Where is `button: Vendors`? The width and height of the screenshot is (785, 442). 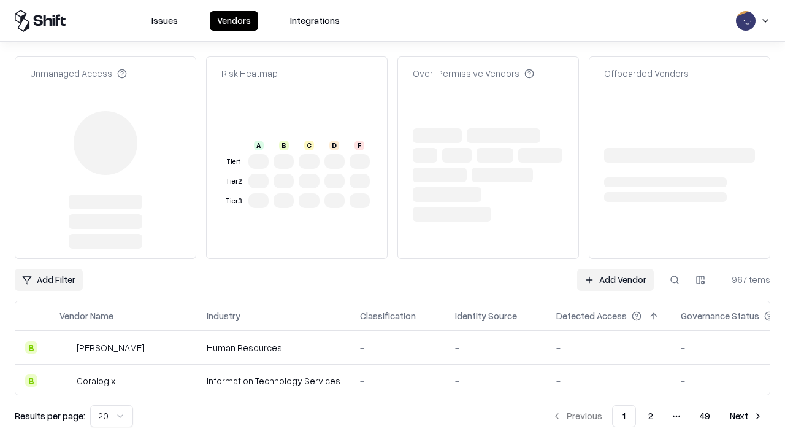
button: Vendors is located at coordinates (234, 21).